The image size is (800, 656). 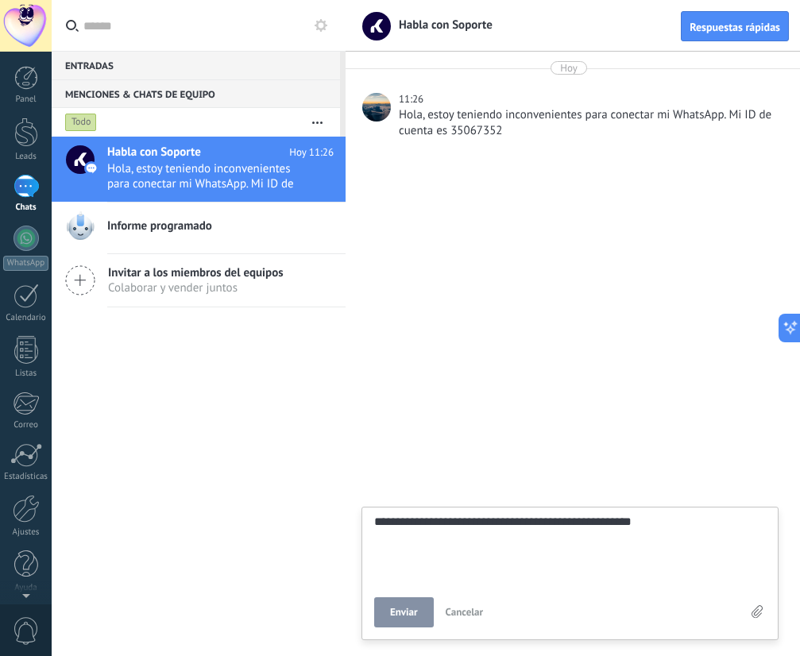 What do you see at coordinates (403, 612) in the screenshot?
I see `span: Enviar` at bounding box center [403, 612].